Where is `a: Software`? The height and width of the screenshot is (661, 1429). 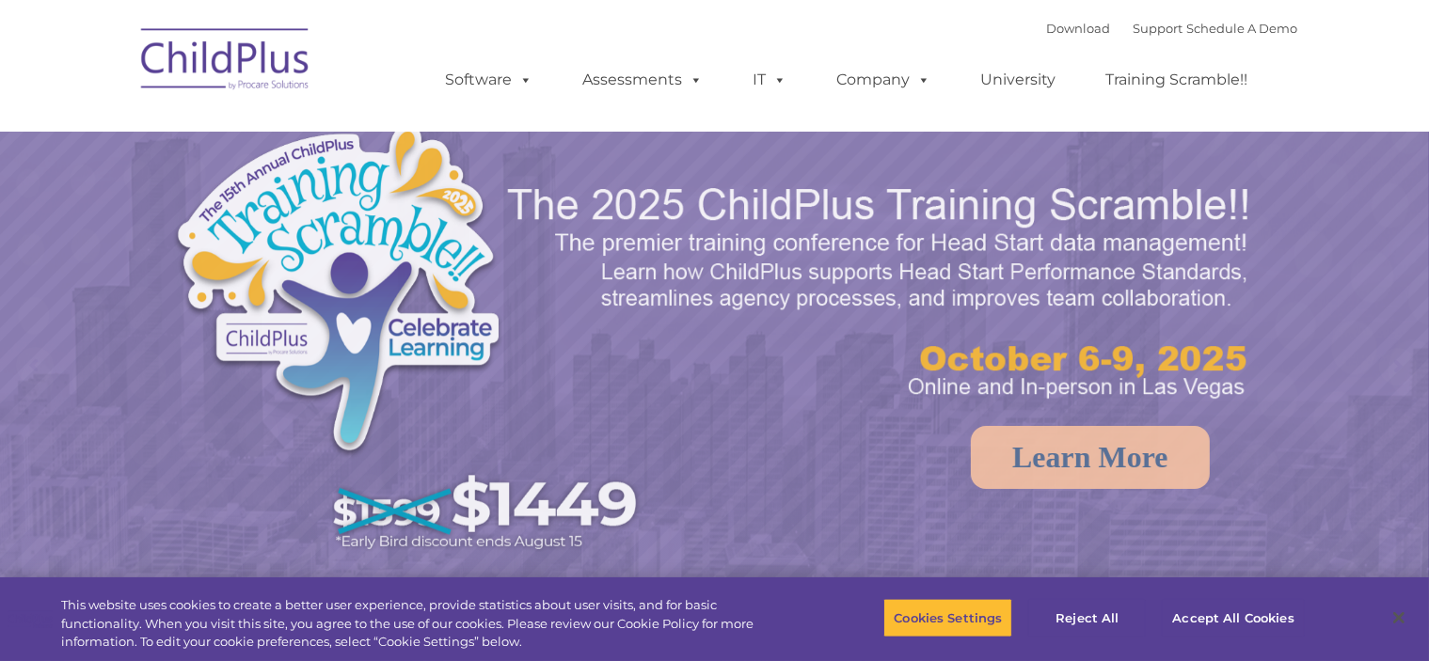
a: Software is located at coordinates (489, 80).